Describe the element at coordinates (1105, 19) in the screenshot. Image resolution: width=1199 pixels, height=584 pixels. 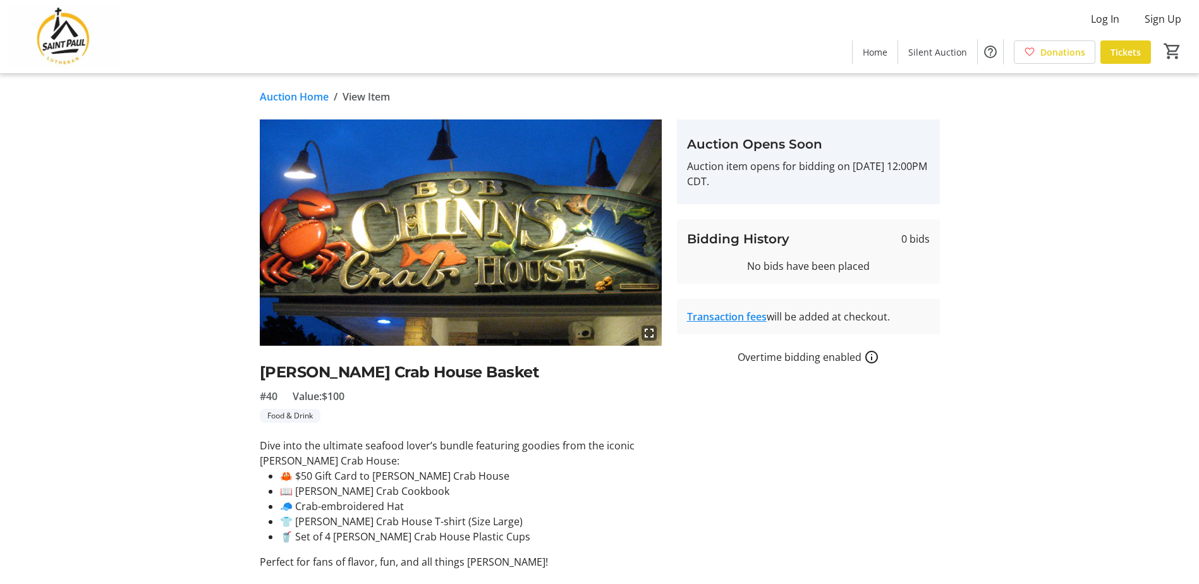
I see `span: Log In` at that location.